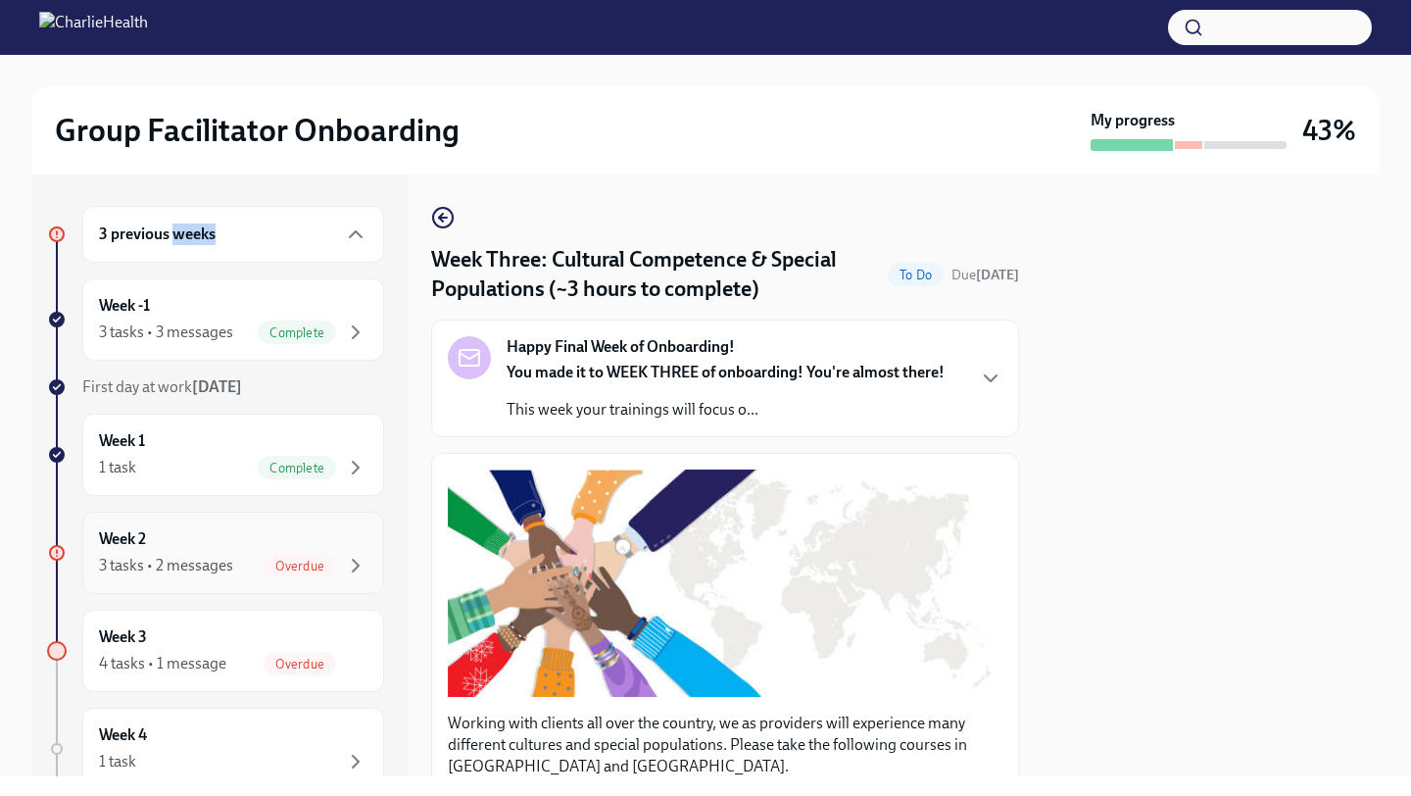 Image resolution: width=1411 pixels, height=796 pixels. Describe the element at coordinates (725, 583) in the screenshot. I see `button: Zoom image` at that location.